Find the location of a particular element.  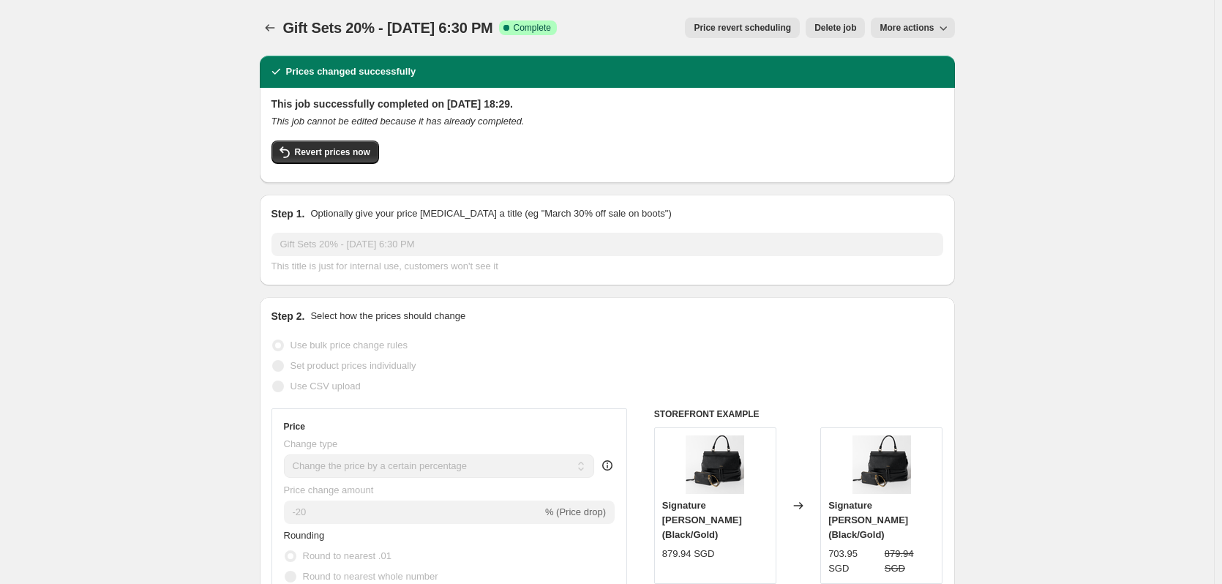

span: Rounding is located at coordinates (304, 535).